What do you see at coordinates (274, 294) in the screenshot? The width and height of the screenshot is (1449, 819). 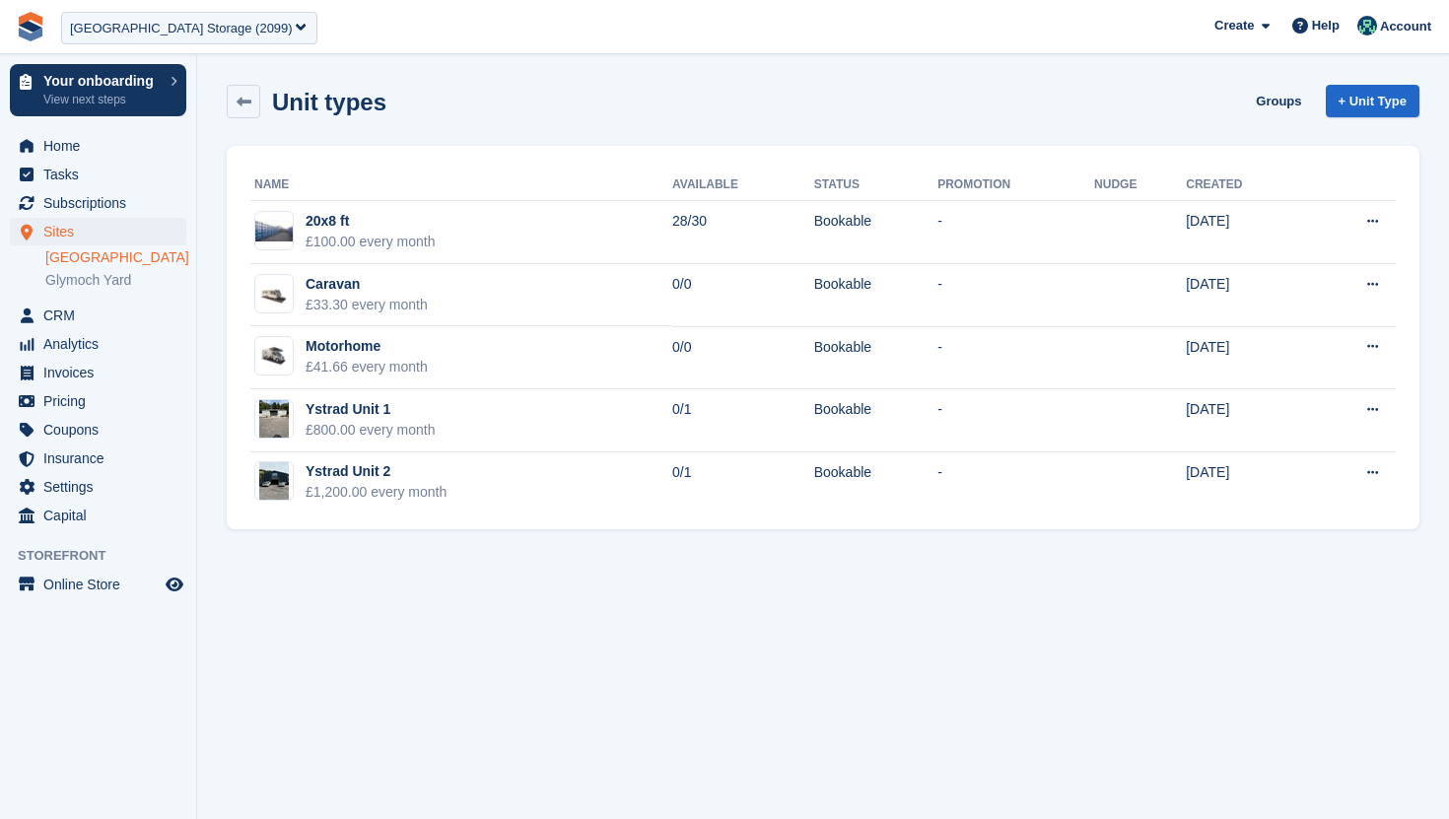 I see `img: Caravan%20-%20R.jpeg` at bounding box center [274, 294].